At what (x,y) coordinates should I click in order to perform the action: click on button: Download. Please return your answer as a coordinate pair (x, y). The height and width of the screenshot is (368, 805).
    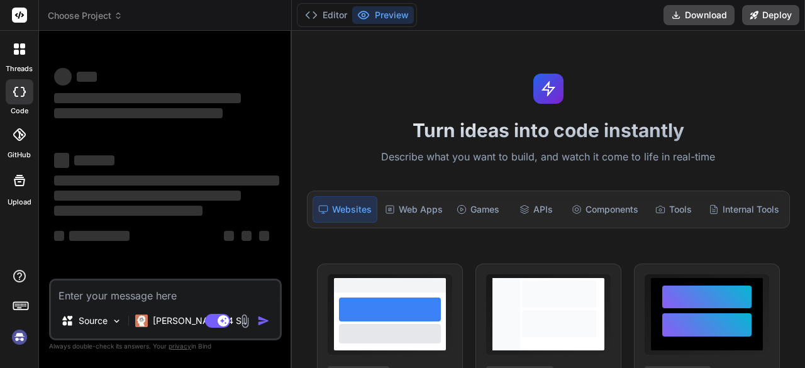
    Looking at the image, I should click on (699, 15).